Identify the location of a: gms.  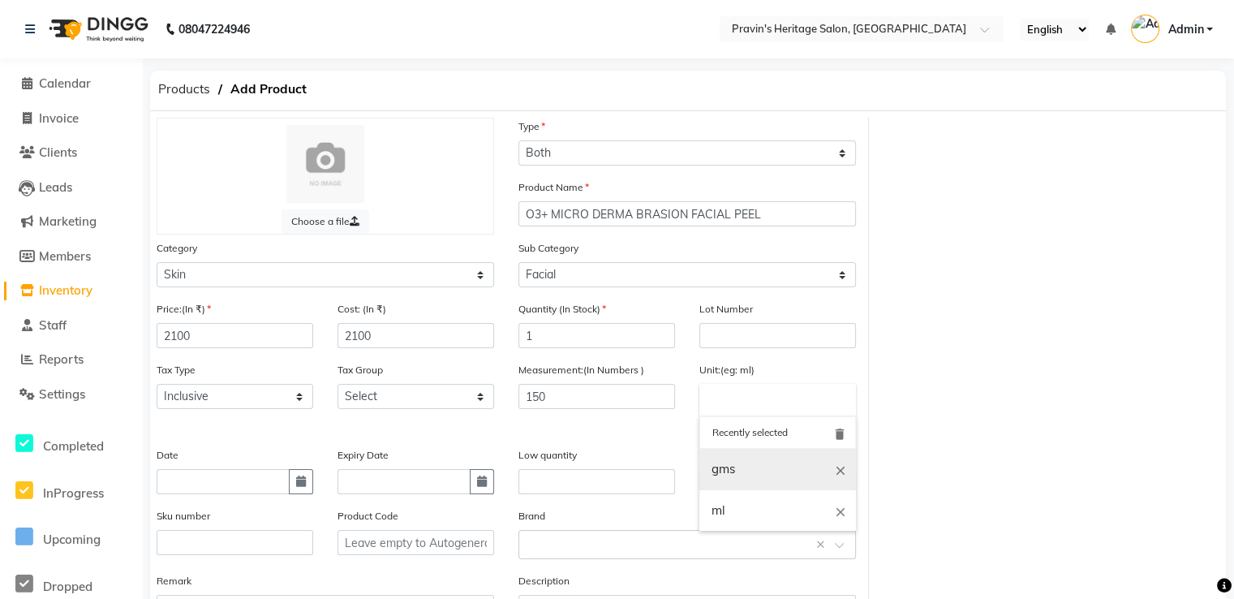
(777, 469).